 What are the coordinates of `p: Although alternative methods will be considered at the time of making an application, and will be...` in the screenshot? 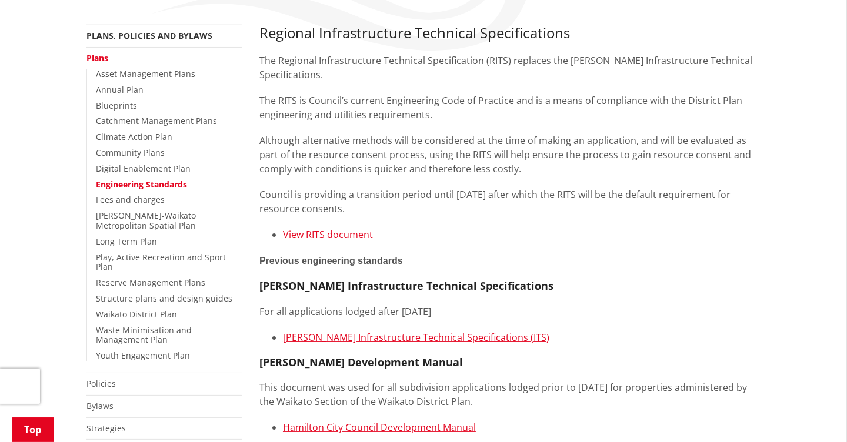 It's located at (510, 155).